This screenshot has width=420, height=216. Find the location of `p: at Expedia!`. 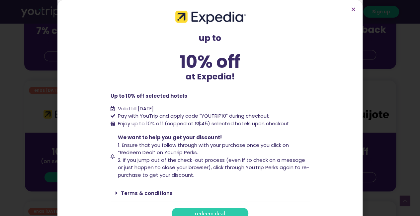

p: at Expedia! is located at coordinates (210, 77).